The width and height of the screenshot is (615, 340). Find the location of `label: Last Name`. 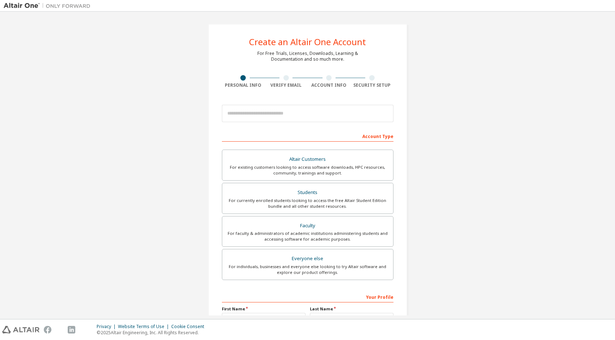

label: Last Name is located at coordinates (351, 309).